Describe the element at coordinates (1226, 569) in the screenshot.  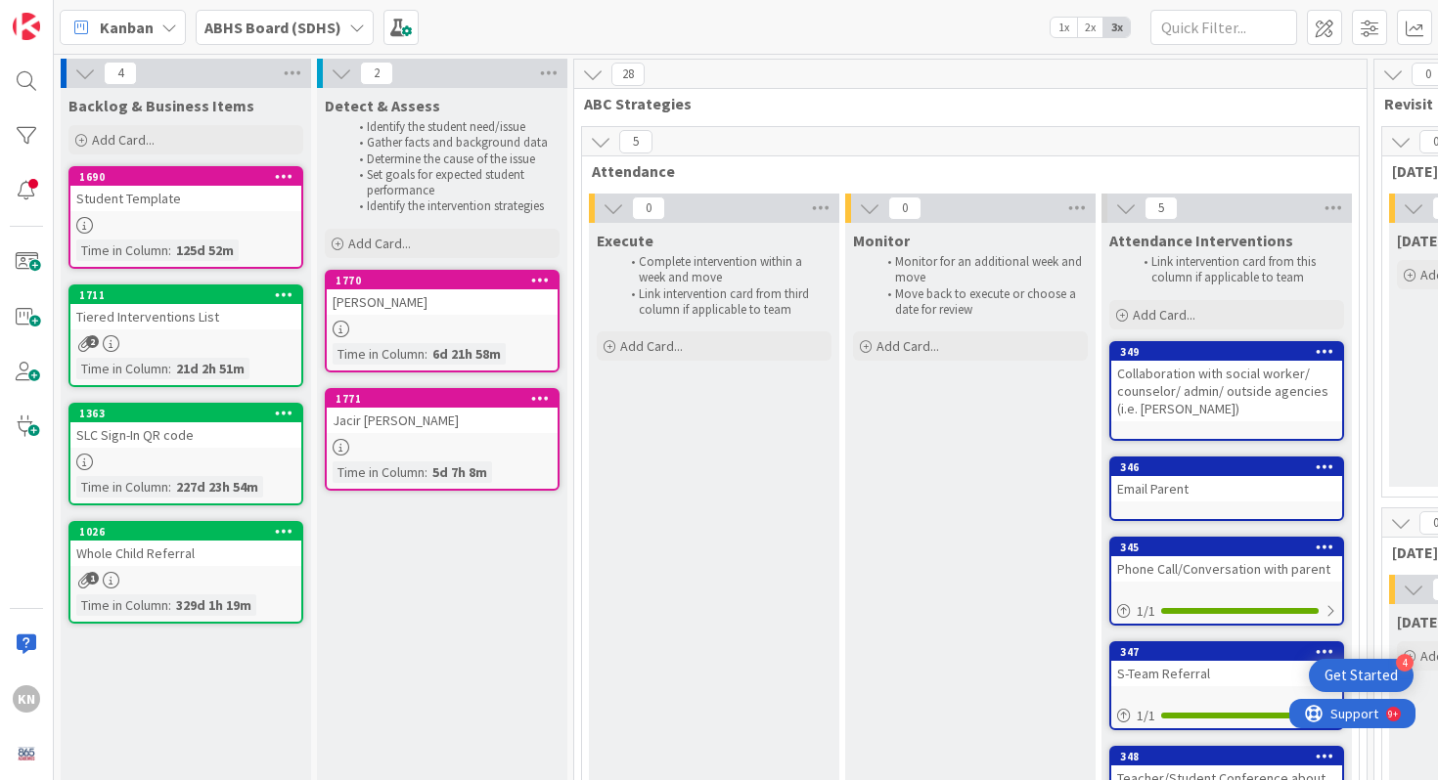
I see `div: Phone Call/Conversation with parent` at that location.